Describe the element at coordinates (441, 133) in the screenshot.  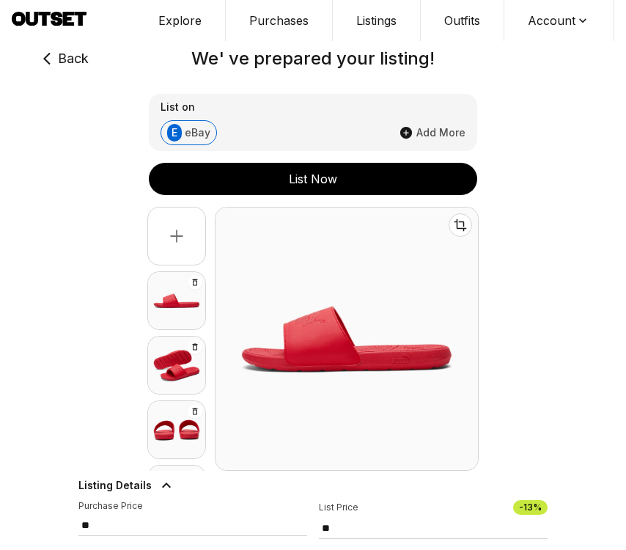
I see `span: Add More` at that location.